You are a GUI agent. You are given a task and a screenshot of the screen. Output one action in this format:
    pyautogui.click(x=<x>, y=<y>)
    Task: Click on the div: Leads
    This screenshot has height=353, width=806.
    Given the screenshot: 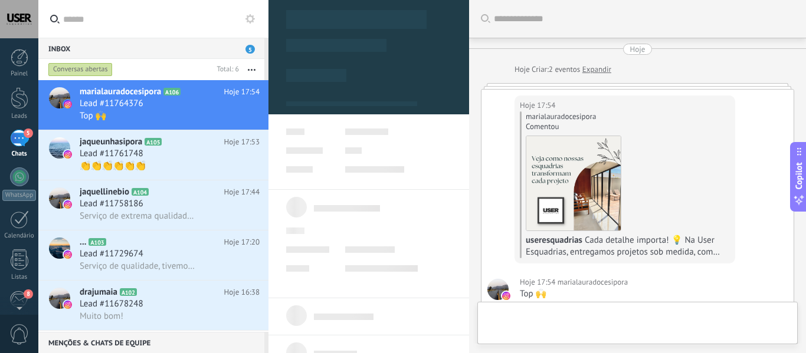 What is the action you would take?
    pyautogui.click(x=19, y=116)
    